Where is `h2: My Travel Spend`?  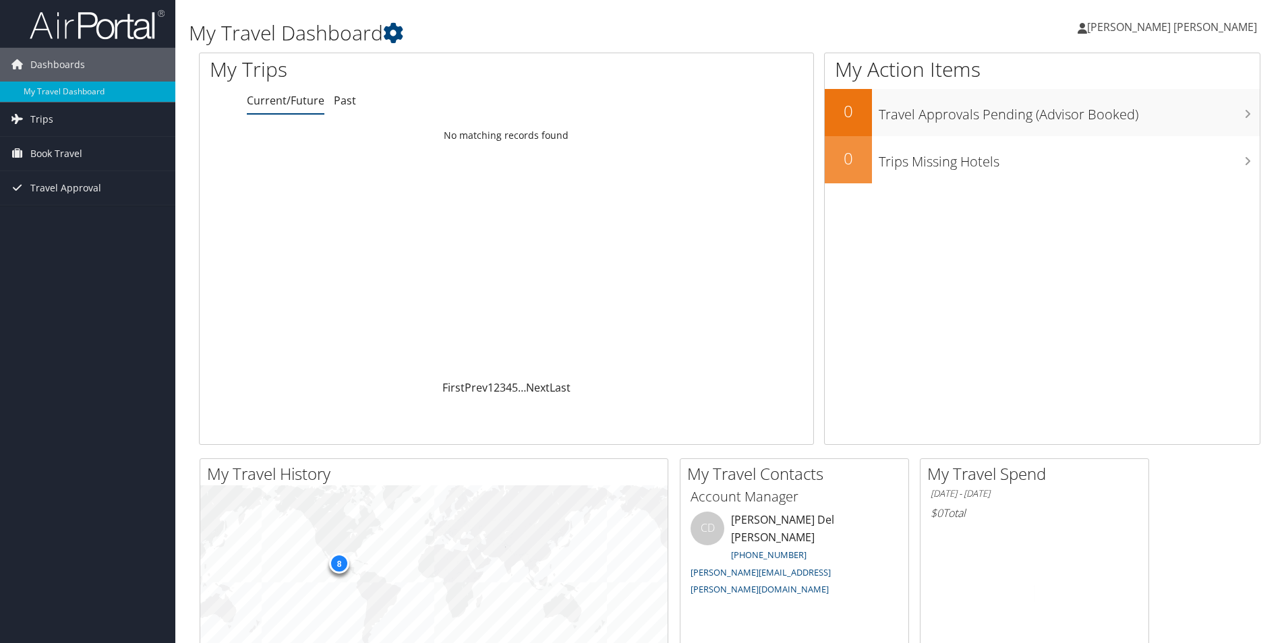 h2: My Travel Spend is located at coordinates (1038, 474).